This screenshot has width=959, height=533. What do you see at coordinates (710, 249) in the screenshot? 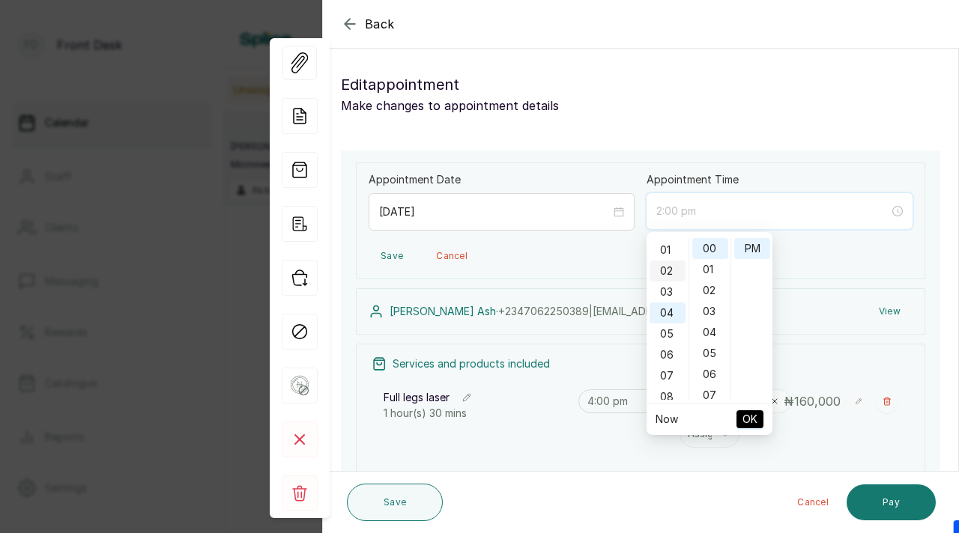
I see `div: 00` at bounding box center [710, 249].